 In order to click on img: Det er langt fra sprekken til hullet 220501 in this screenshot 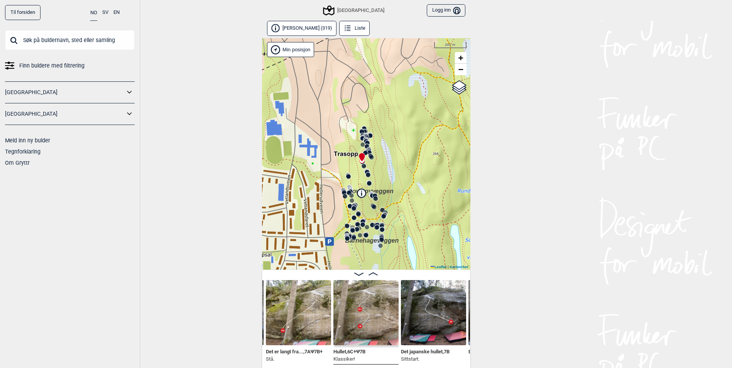, I will do `click(298, 313)`.